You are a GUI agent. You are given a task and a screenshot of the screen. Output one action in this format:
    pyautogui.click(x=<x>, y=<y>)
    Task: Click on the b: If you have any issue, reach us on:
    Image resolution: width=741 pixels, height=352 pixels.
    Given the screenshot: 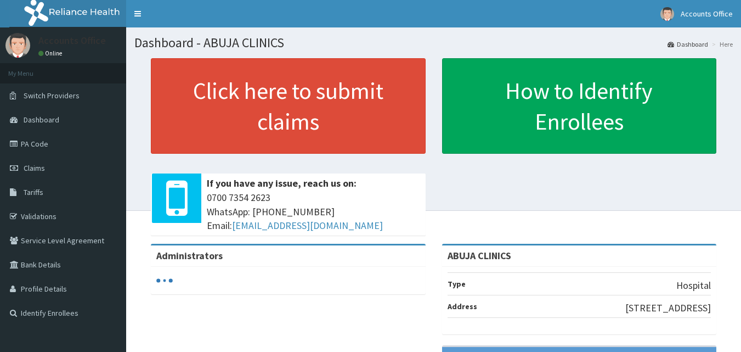 What is the action you would take?
    pyautogui.click(x=281, y=183)
    